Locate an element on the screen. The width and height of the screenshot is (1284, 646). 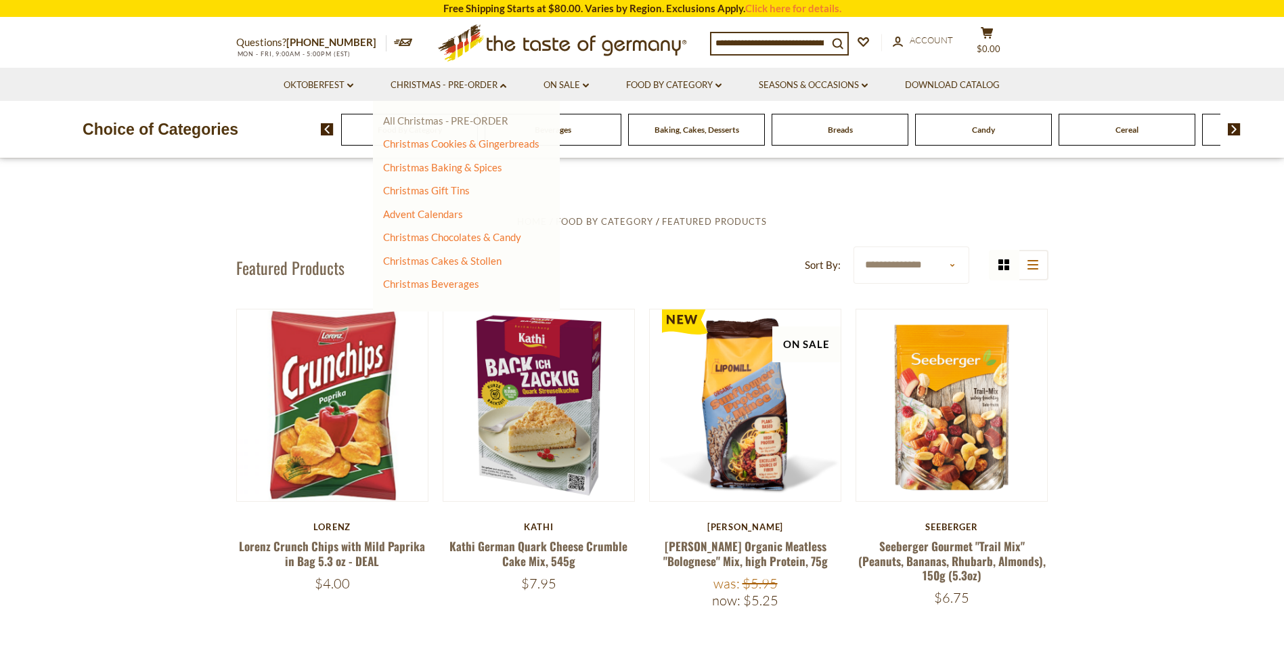
a: All Christmas - PRE-ORDER is located at coordinates (445, 120).